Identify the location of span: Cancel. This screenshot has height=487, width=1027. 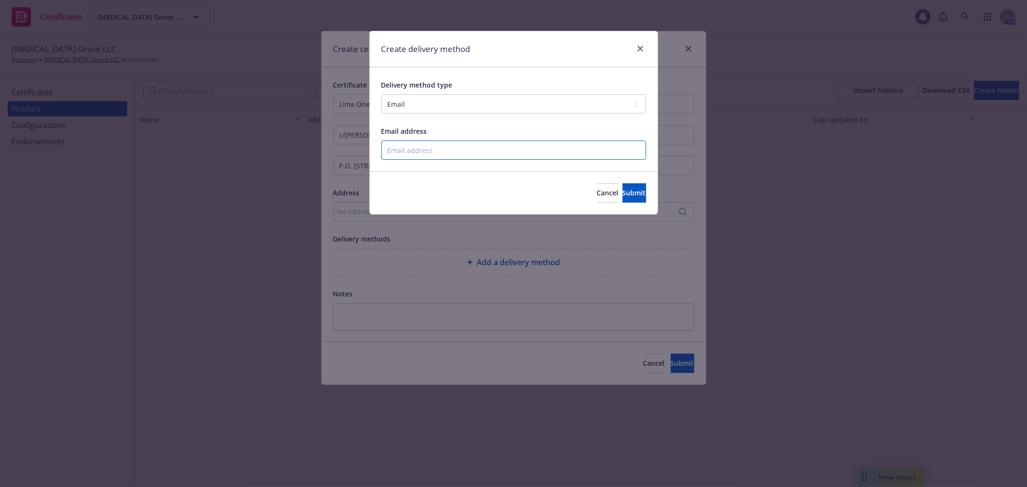
(607, 193).